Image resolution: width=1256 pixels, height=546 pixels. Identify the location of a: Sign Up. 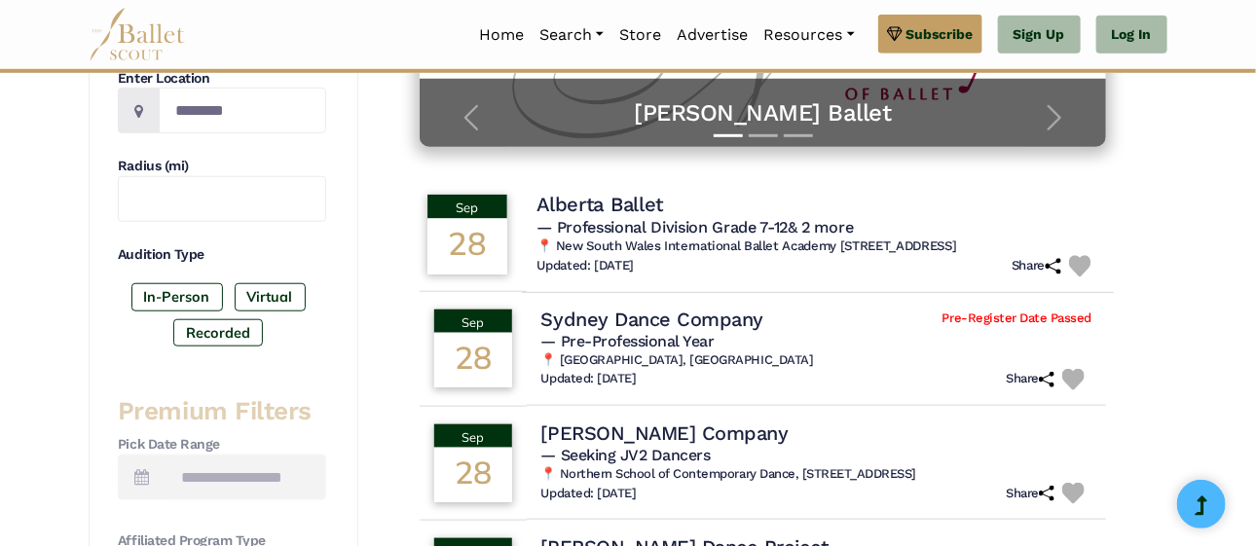
(1039, 35).